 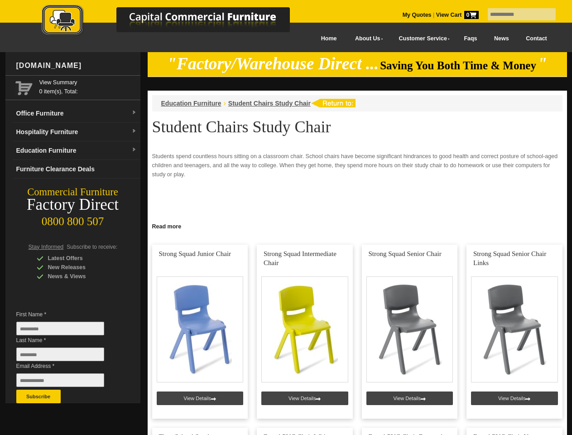 What do you see at coordinates (77, 132) in the screenshot?
I see `a: Hospitality Furnituredropdown` at bounding box center [77, 132].